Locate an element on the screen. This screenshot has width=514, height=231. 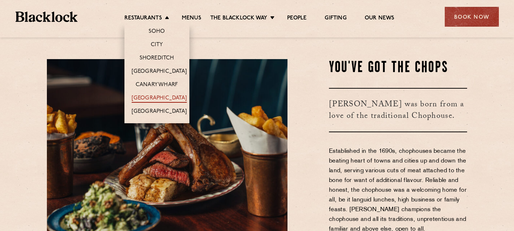
a: Gifting is located at coordinates (335, 19).